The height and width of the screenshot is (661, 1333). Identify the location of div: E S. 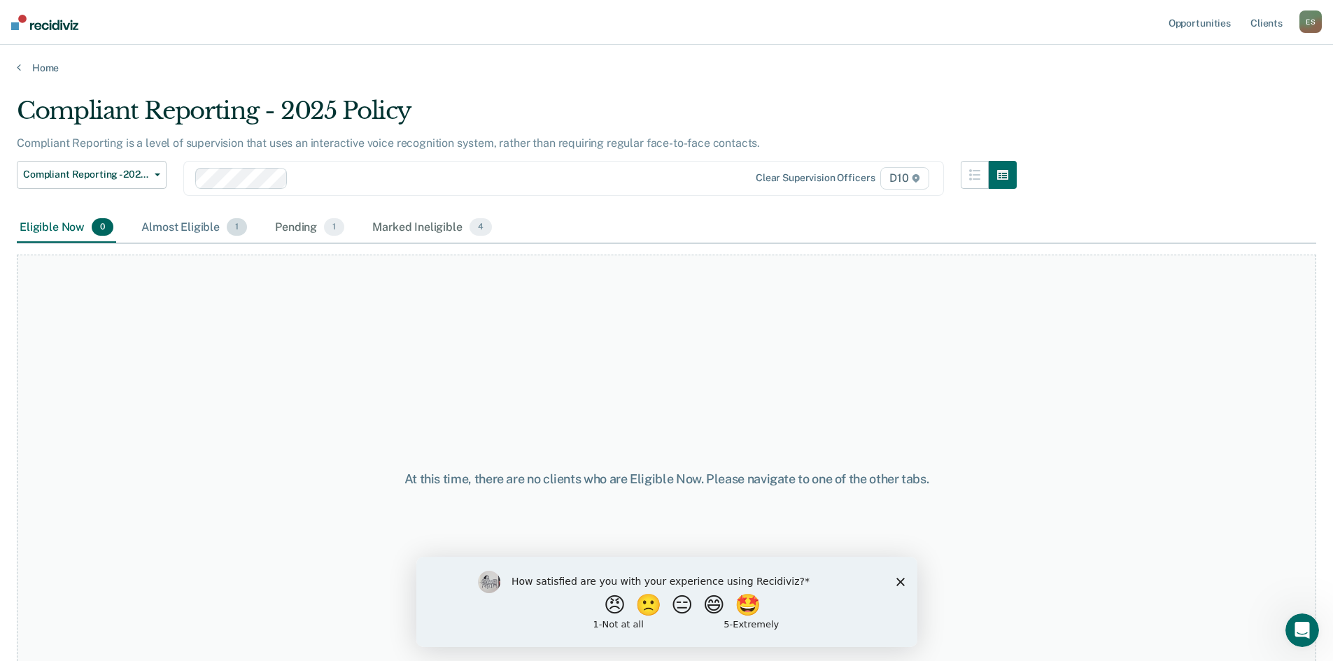
(1310, 22).